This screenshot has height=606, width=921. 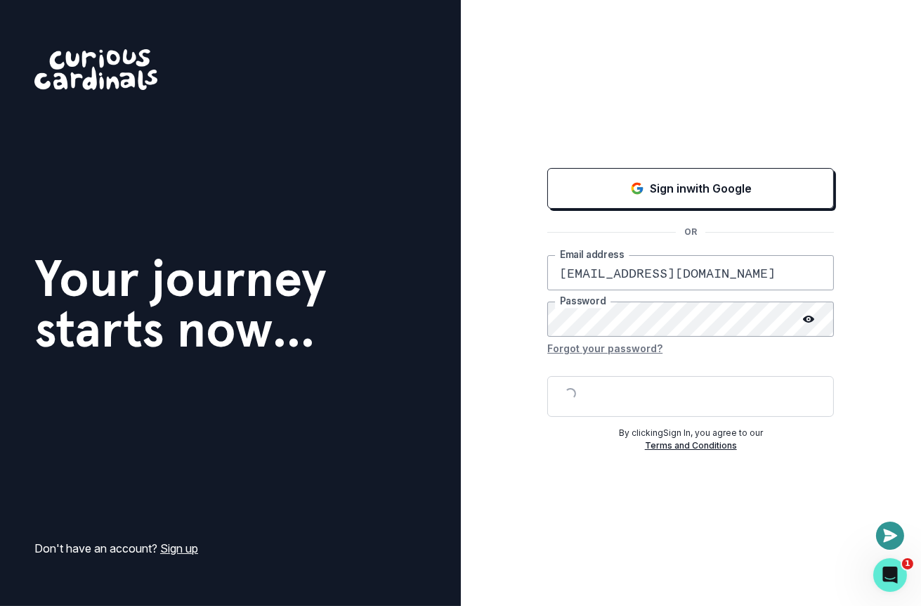 What do you see at coordinates (700, 188) in the screenshot?
I see `p: Sign in with Google` at bounding box center [700, 188].